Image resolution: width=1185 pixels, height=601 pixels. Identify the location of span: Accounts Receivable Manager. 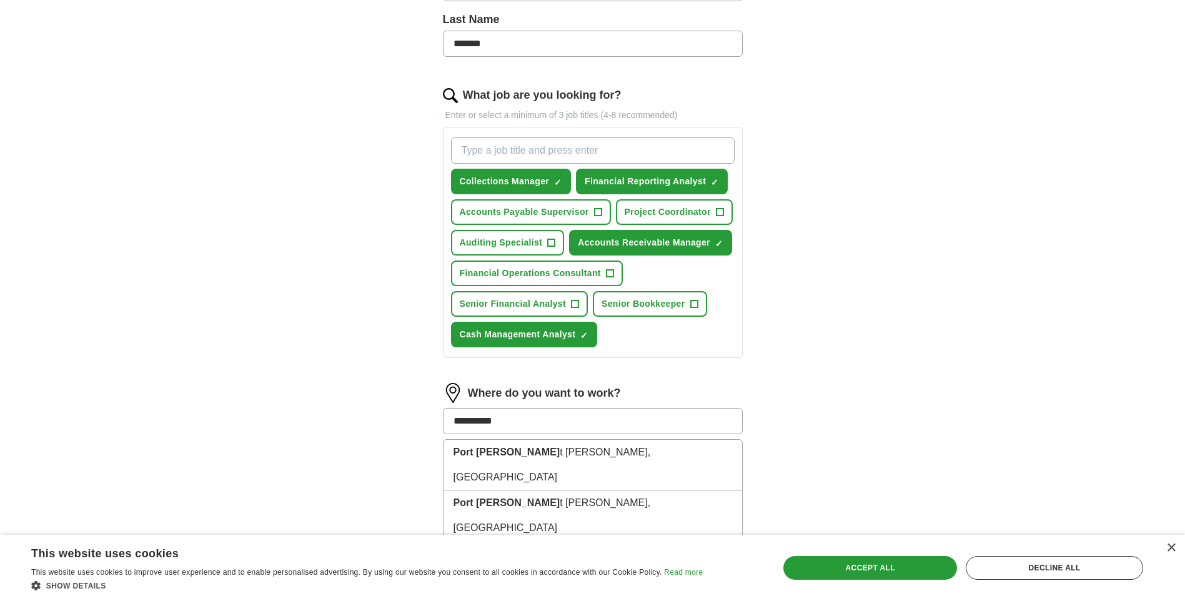
(644, 242).